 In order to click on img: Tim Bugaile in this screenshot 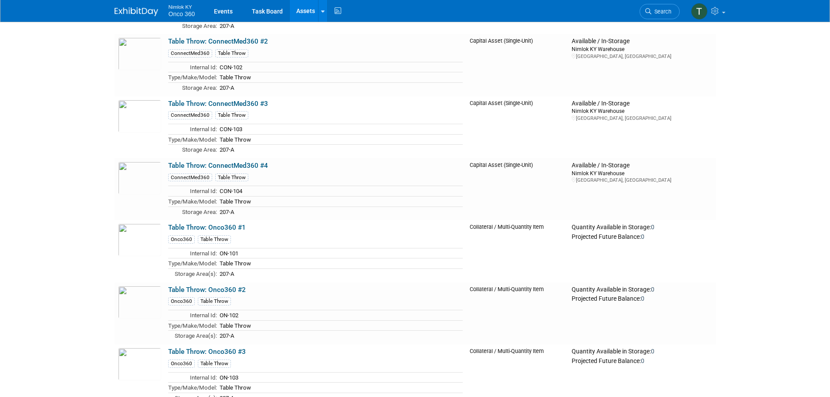, I will do `click(700, 11)`.